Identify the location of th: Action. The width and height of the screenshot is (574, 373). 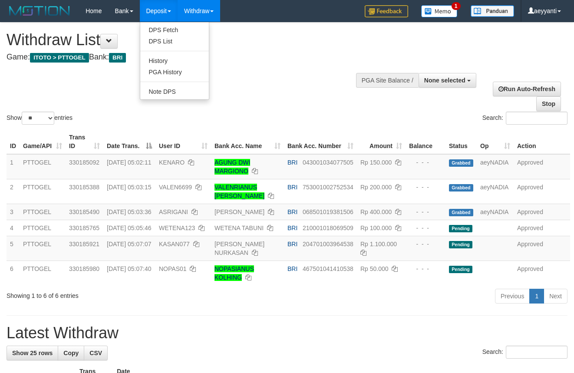
(542, 142).